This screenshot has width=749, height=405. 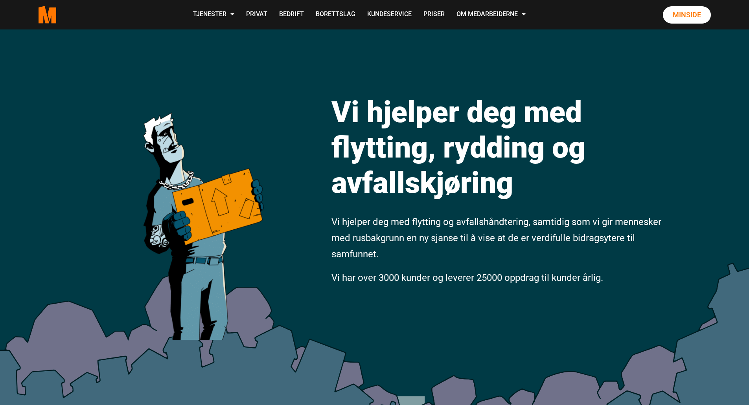 What do you see at coordinates (434, 15) in the screenshot?
I see `a: Priser` at bounding box center [434, 15].